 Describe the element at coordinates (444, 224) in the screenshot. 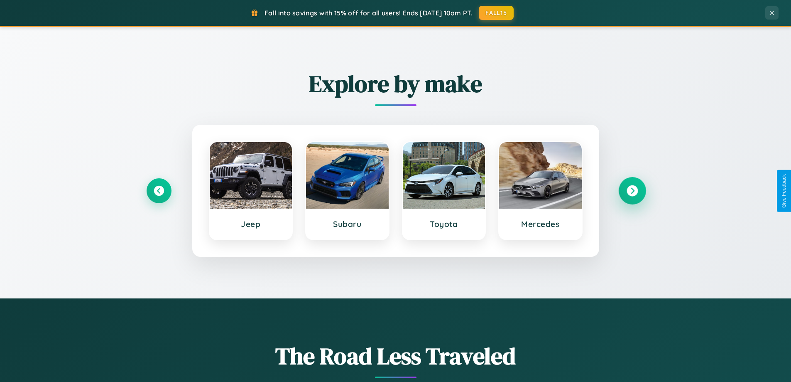

I see `h3: Toyota` at that location.